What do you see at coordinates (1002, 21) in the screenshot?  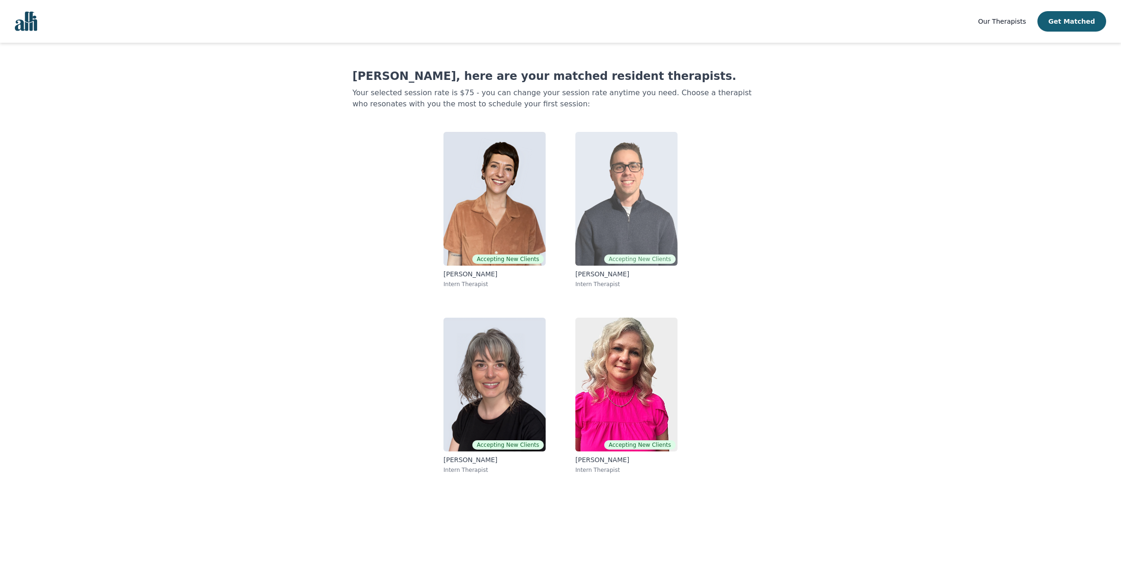 I see `span: Our Therapists` at bounding box center [1002, 21].